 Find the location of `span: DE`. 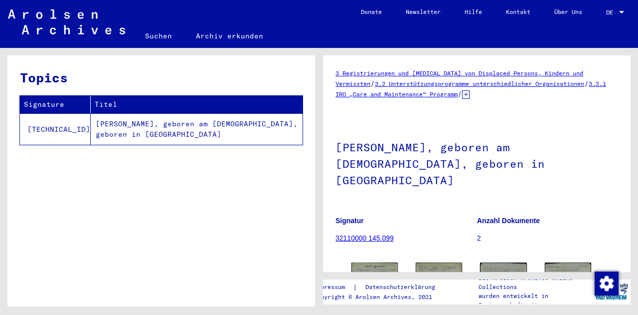

span: DE is located at coordinates (612, 12).